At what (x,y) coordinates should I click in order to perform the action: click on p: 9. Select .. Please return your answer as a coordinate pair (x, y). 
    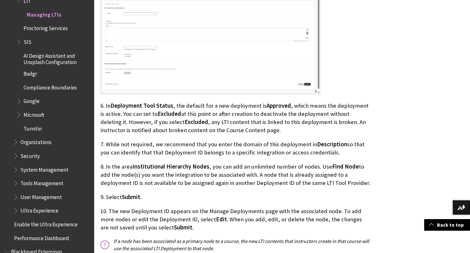
    Looking at the image, I should click on (235, 197).